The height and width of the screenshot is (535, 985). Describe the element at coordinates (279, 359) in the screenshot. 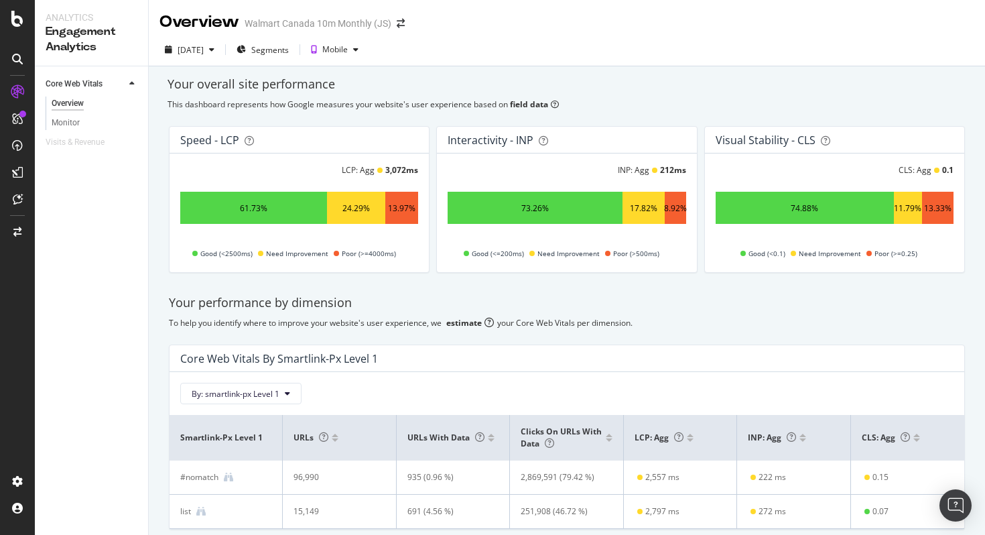

I see `div: Core Web Vitals By smartlink-px Level 1` at that location.